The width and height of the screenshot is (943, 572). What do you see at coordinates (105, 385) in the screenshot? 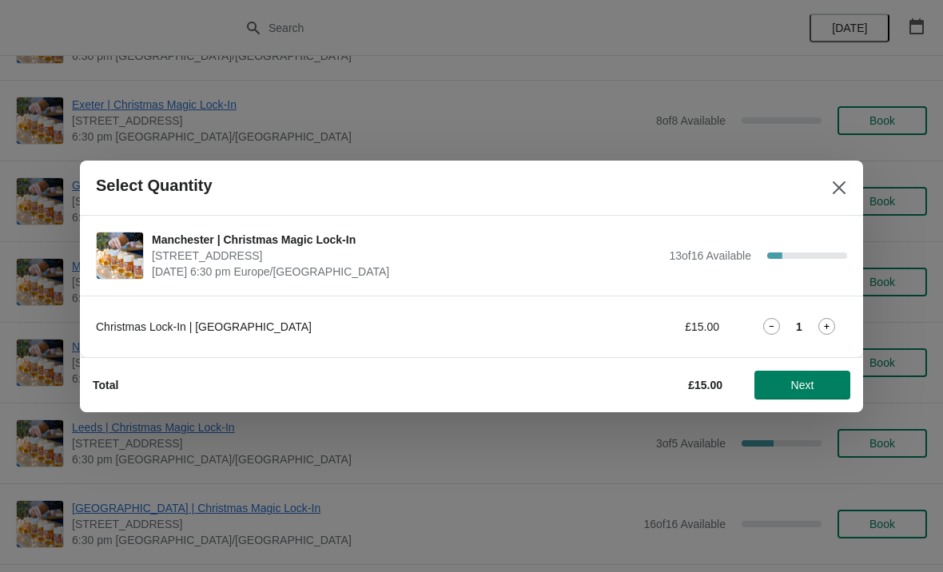
I see `strong: Total` at bounding box center [105, 385].